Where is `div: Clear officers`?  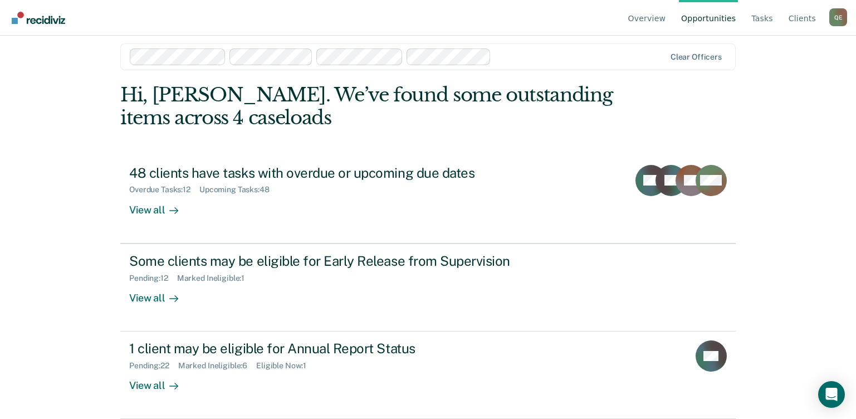
div: Clear officers is located at coordinates (696, 57).